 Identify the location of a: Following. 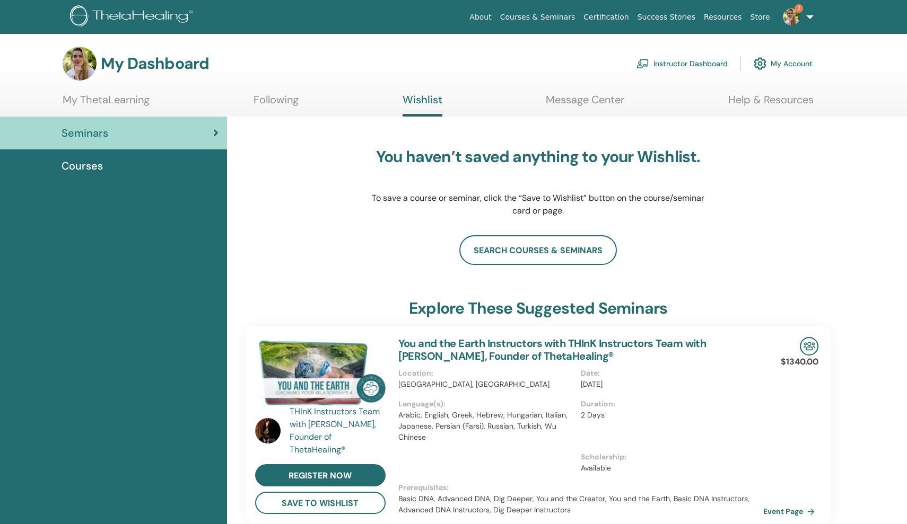
(276, 103).